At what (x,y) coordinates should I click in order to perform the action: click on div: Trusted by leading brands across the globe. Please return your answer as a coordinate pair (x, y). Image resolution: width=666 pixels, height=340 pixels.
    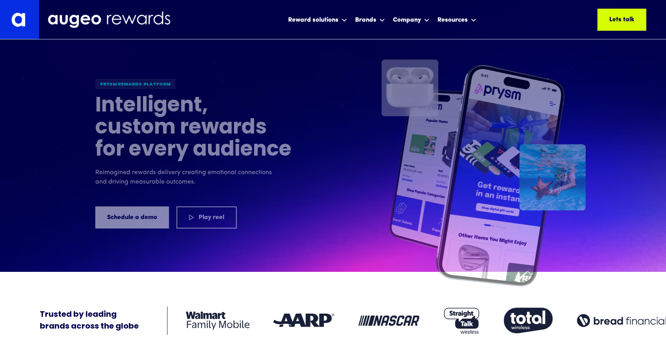
    Looking at the image, I should click on (89, 321).